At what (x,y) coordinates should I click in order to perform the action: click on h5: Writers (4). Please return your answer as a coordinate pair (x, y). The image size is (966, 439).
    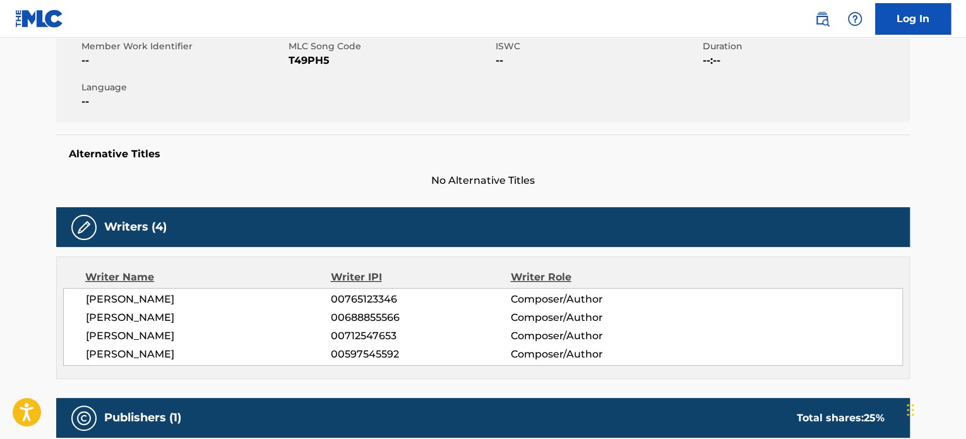
    Looking at the image, I should click on (135, 227).